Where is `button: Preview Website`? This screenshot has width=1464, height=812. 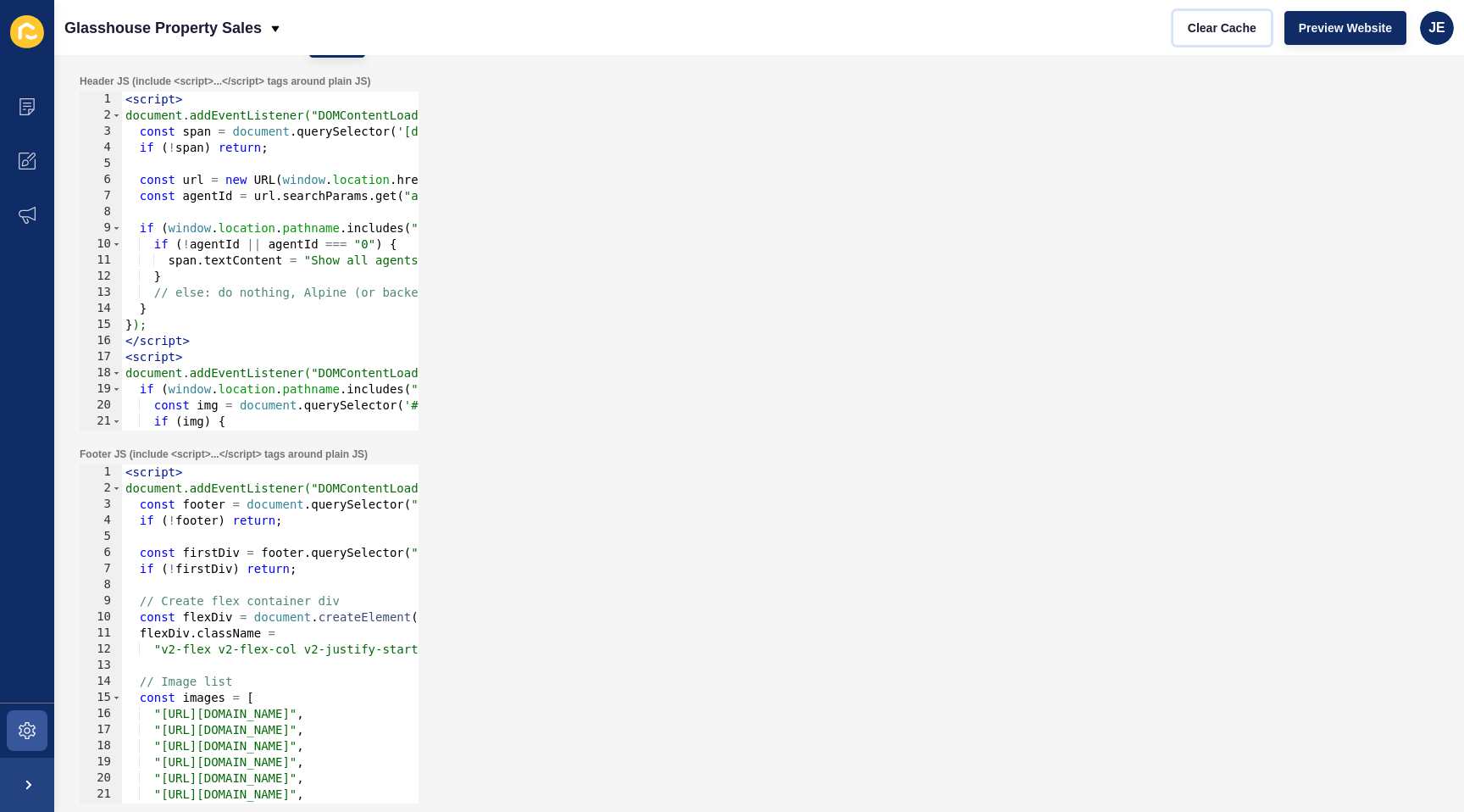
button: Preview Website is located at coordinates (1345, 28).